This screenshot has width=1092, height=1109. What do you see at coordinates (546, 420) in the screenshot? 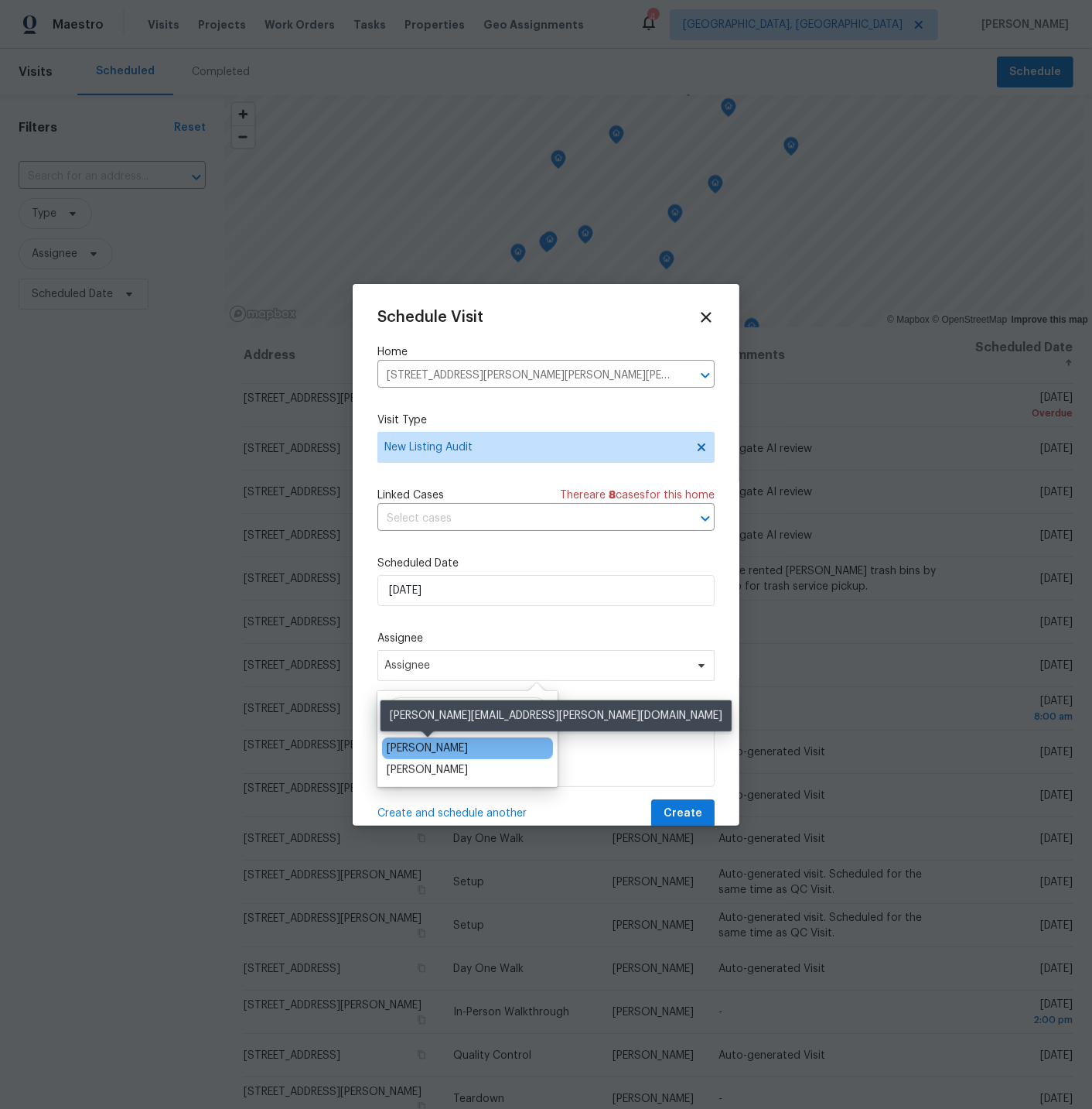
I see `label: Visit Type` at bounding box center [546, 420].